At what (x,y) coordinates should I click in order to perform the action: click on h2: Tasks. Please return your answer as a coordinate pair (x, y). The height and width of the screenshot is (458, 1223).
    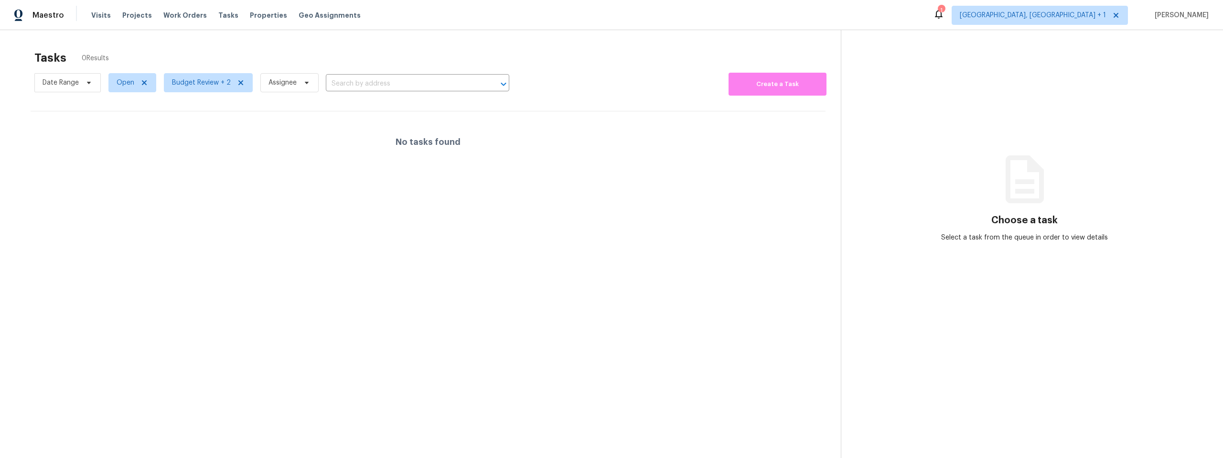
    Looking at the image, I should click on (50, 58).